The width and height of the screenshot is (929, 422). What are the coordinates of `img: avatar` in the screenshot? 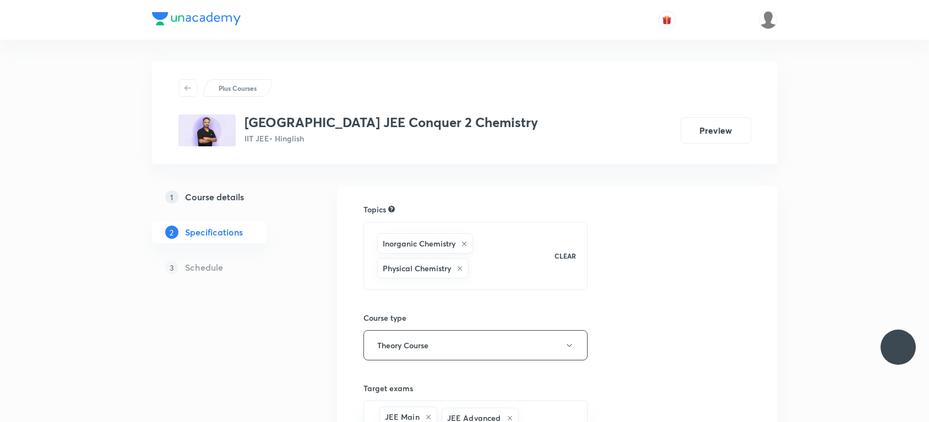 It's located at (667, 20).